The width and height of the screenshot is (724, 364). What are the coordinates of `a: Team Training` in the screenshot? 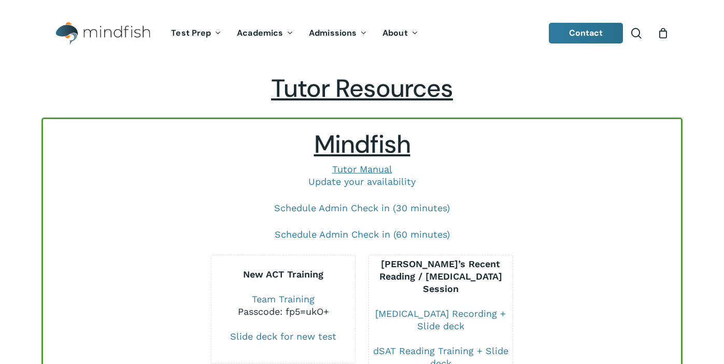 It's located at (283, 299).